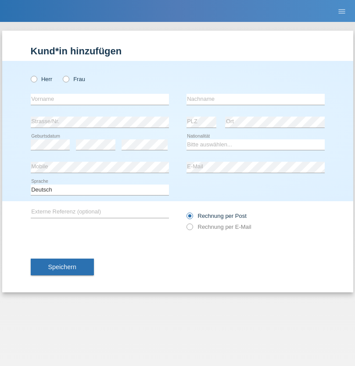 This screenshot has width=355, height=366. I want to click on input: Rechnung per Post, so click(189, 218).